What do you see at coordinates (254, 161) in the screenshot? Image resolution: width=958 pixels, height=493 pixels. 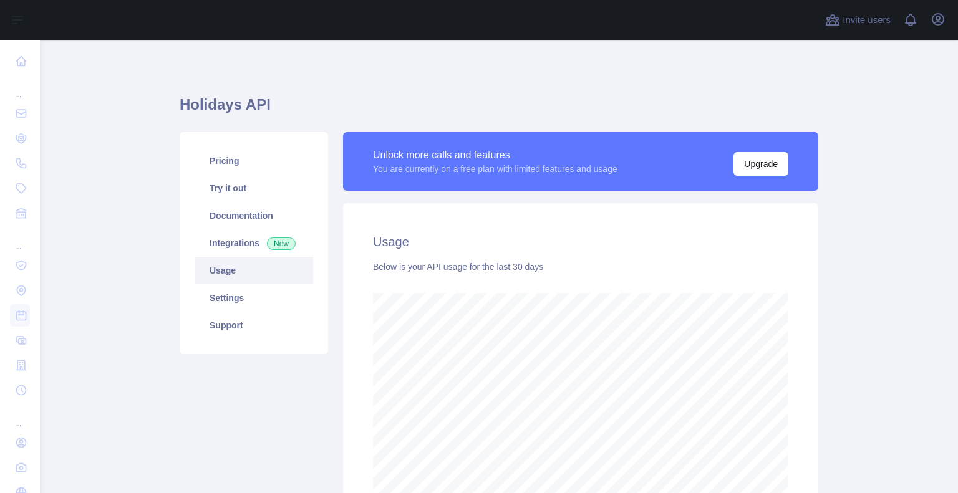 I see `a: Pricing` at bounding box center [254, 161].